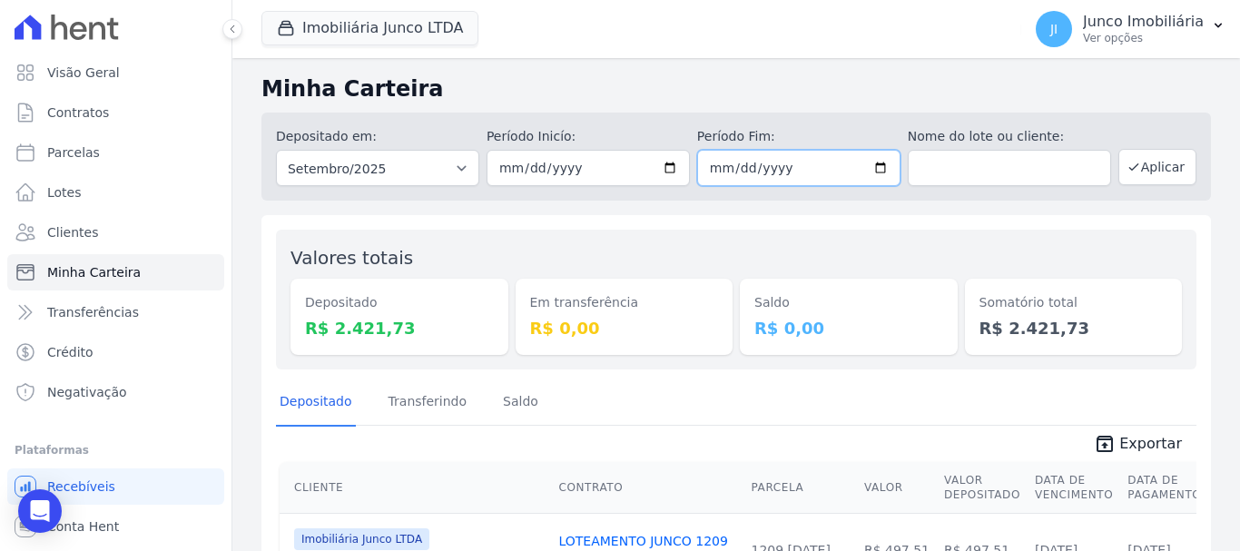  I want to click on label: Período Fim:, so click(799, 136).